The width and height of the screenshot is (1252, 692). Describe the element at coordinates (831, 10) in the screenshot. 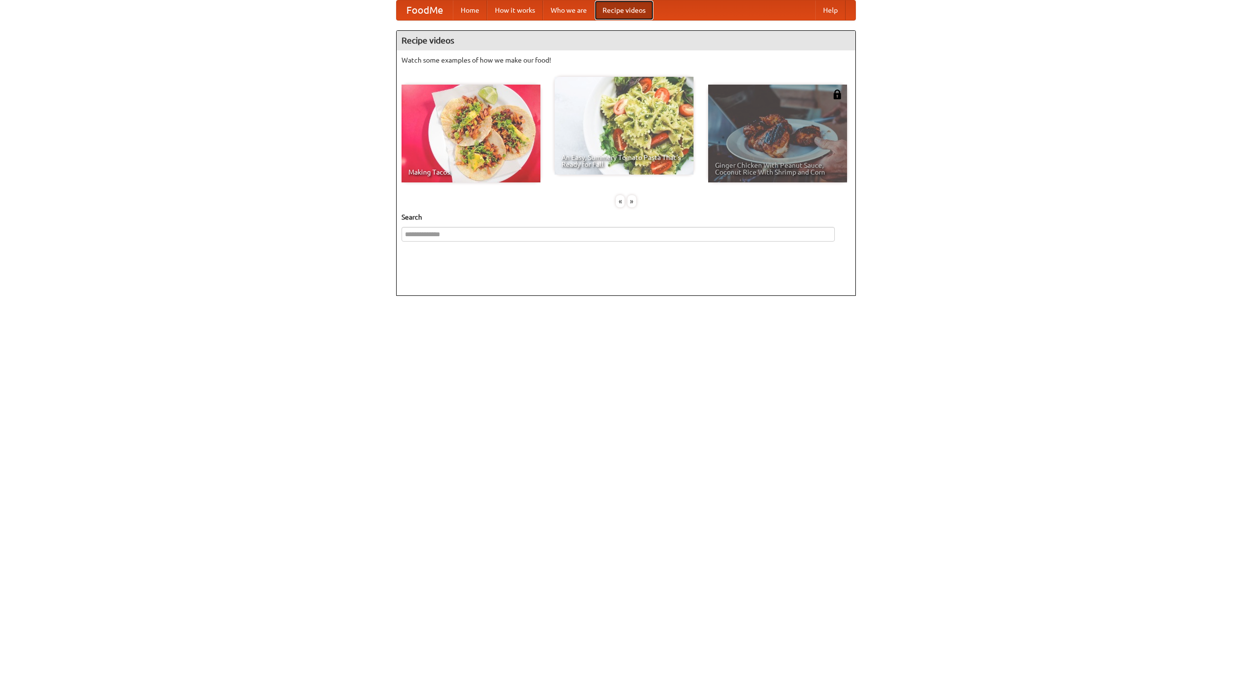

I see `a: Help` at that location.